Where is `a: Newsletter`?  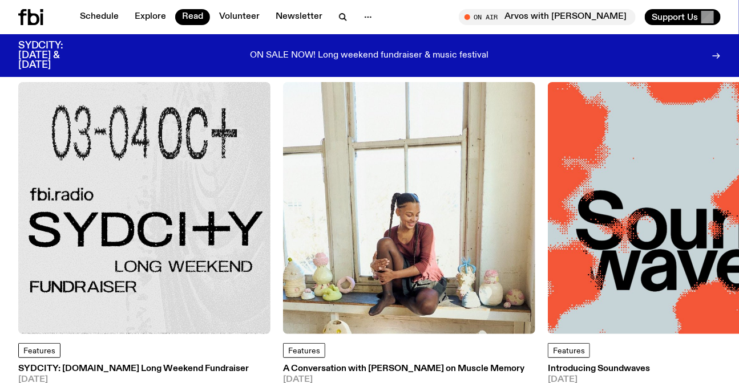 a: Newsletter is located at coordinates (299, 17).